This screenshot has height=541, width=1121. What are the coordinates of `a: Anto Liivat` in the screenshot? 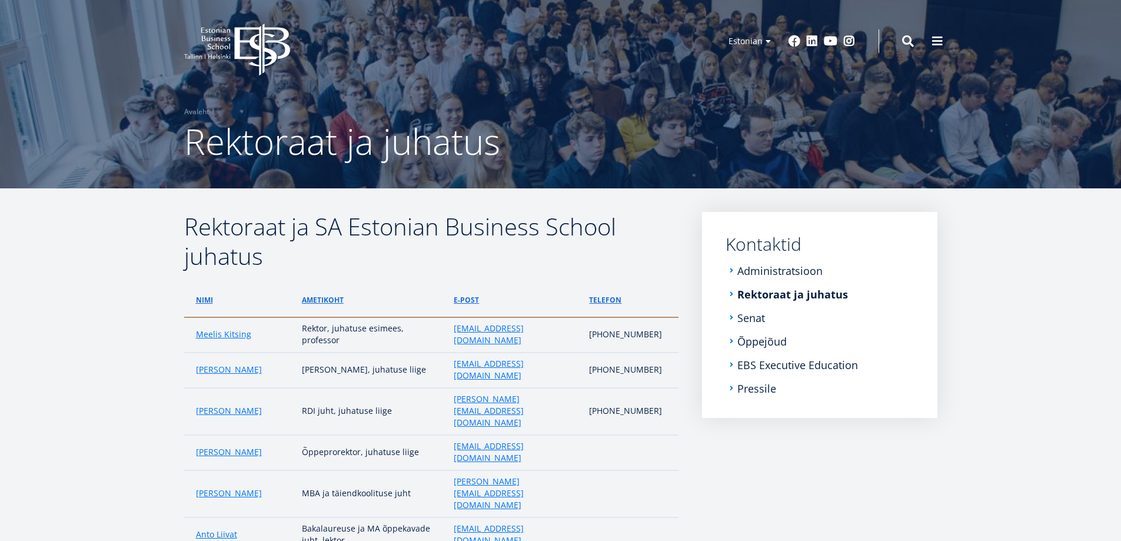 It's located at (217, 534).